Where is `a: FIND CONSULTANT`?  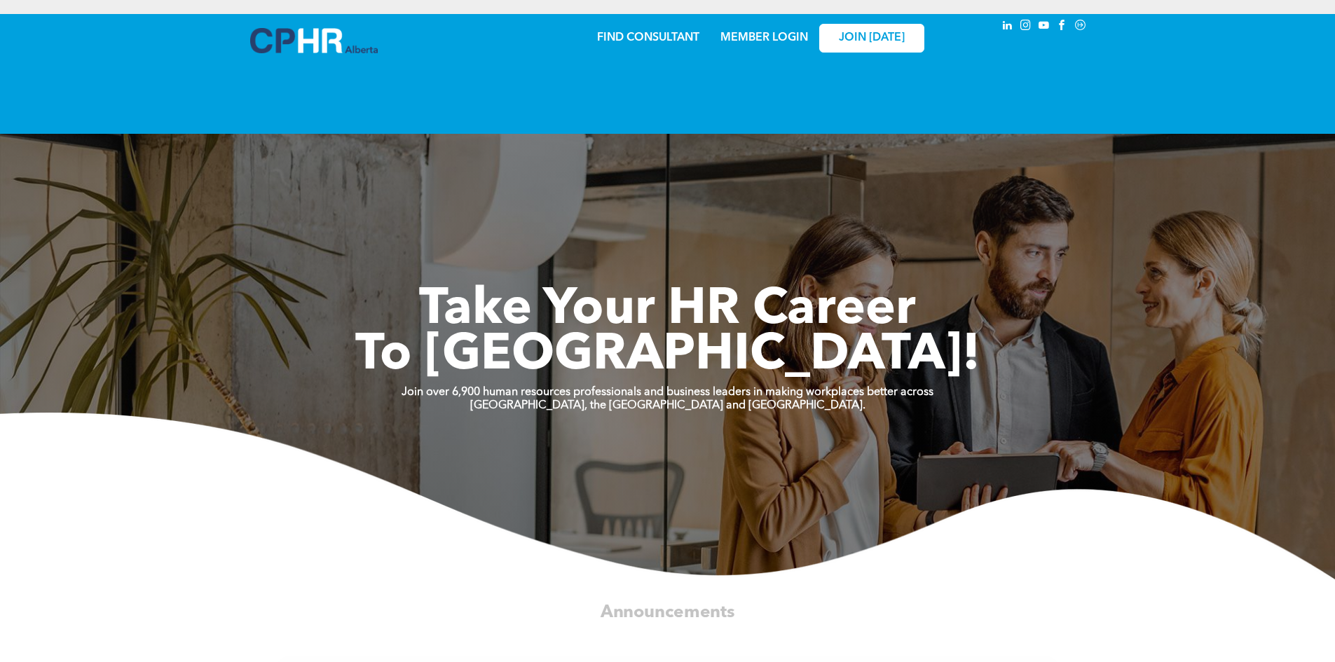 a: FIND CONSULTANT is located at coordinates (648, 38).